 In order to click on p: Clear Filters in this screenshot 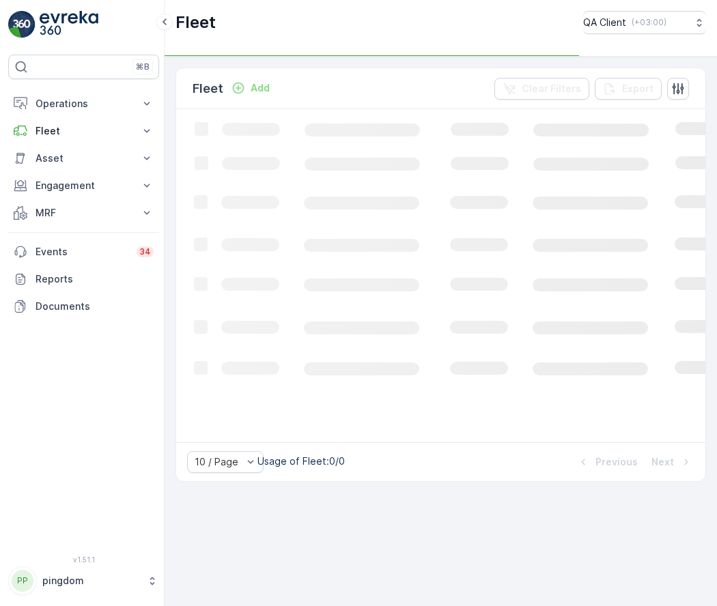, I will do `click(551, 89)`.